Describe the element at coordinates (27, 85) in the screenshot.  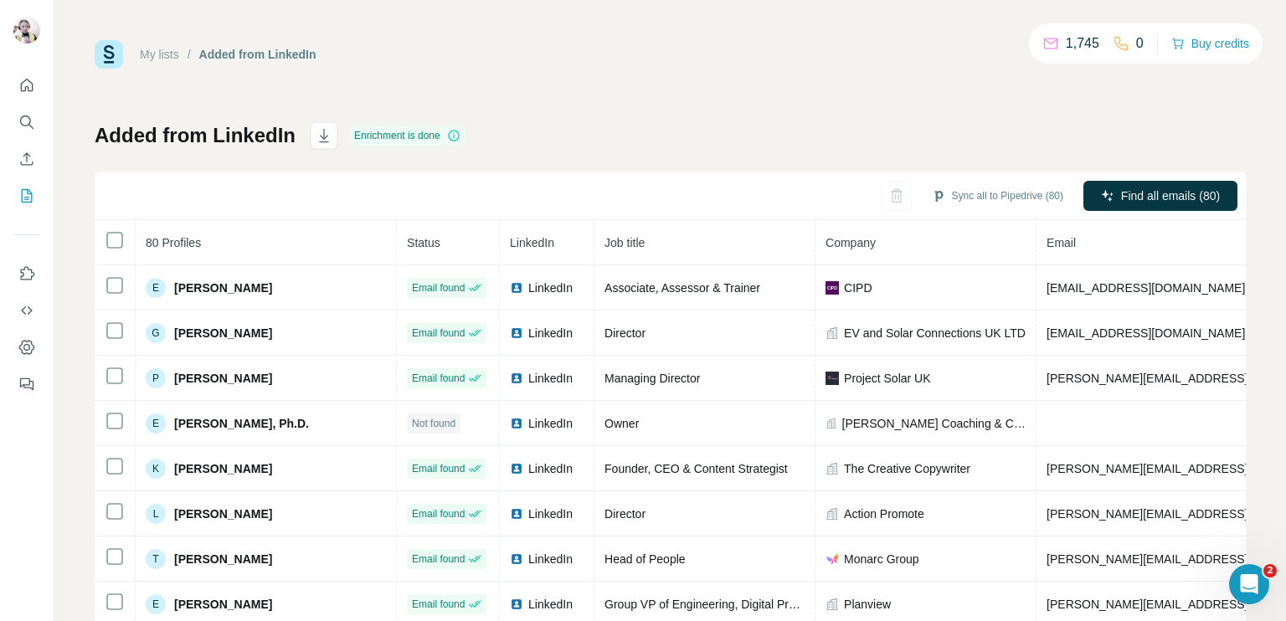
I see `button: Quick start` at that location.